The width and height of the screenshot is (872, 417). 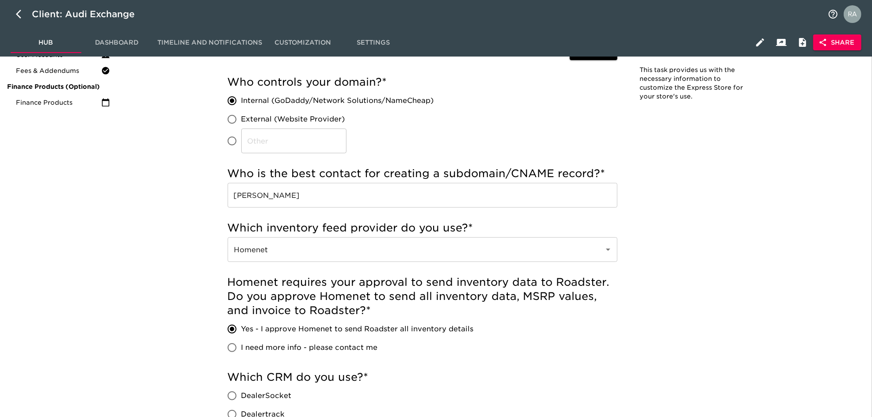 What do you see at coordinates (837, 42) in the screenshot?
I see `button: Share` at bounding box center [837, 42].